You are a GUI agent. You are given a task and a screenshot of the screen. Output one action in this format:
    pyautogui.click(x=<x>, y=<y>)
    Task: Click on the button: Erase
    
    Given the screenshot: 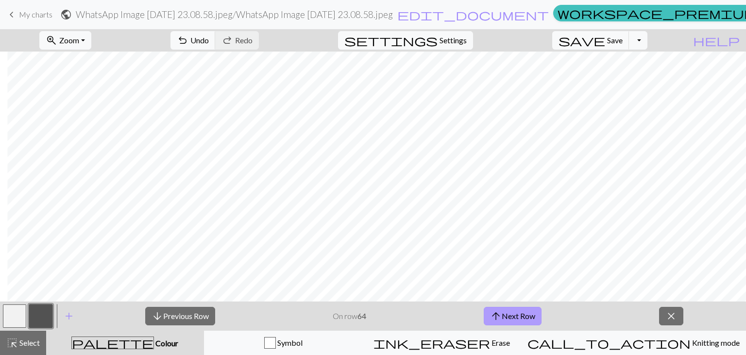 What is the action you would take?
    pyautogui.click(x=442, y=343)
    